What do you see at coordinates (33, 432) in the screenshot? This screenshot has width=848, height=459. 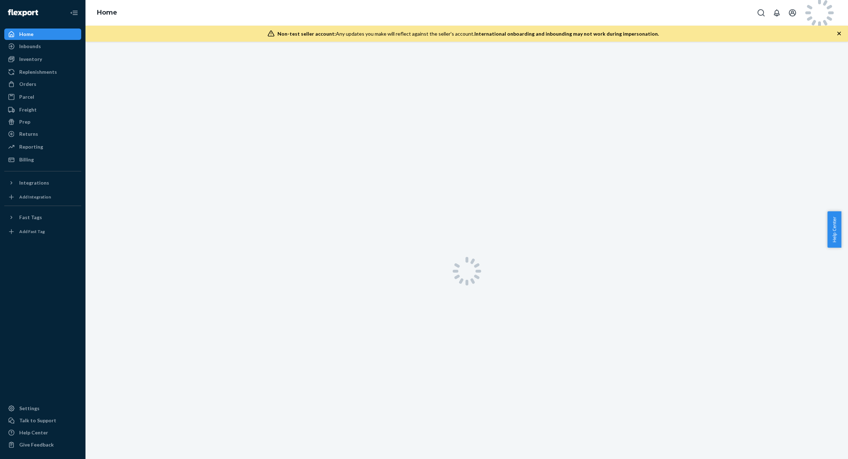 I see `div: Help Center` at bounding box center [33, 432].